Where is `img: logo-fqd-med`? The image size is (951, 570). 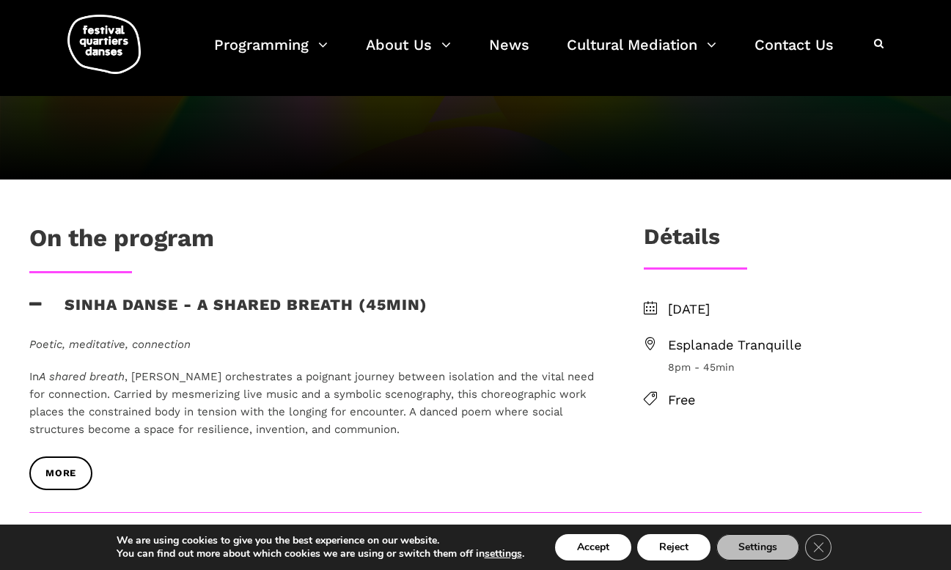 img: logo-fqd-med is located at coordinates (104, 44).